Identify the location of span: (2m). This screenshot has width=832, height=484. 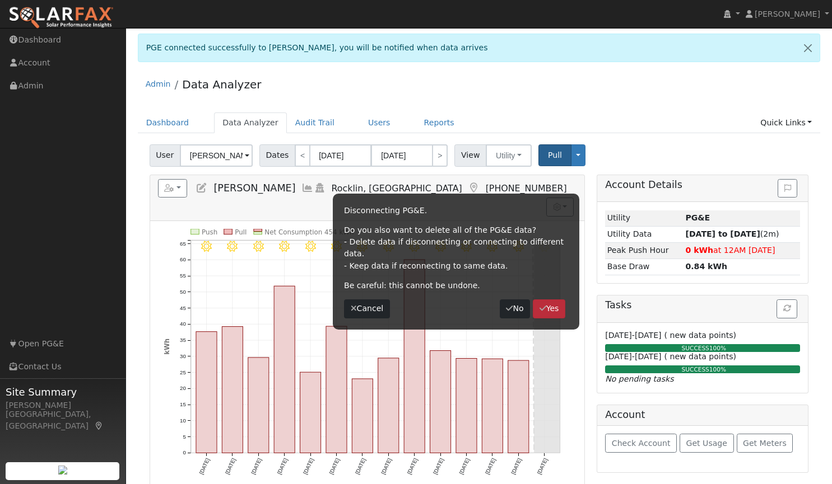
(731, 234).